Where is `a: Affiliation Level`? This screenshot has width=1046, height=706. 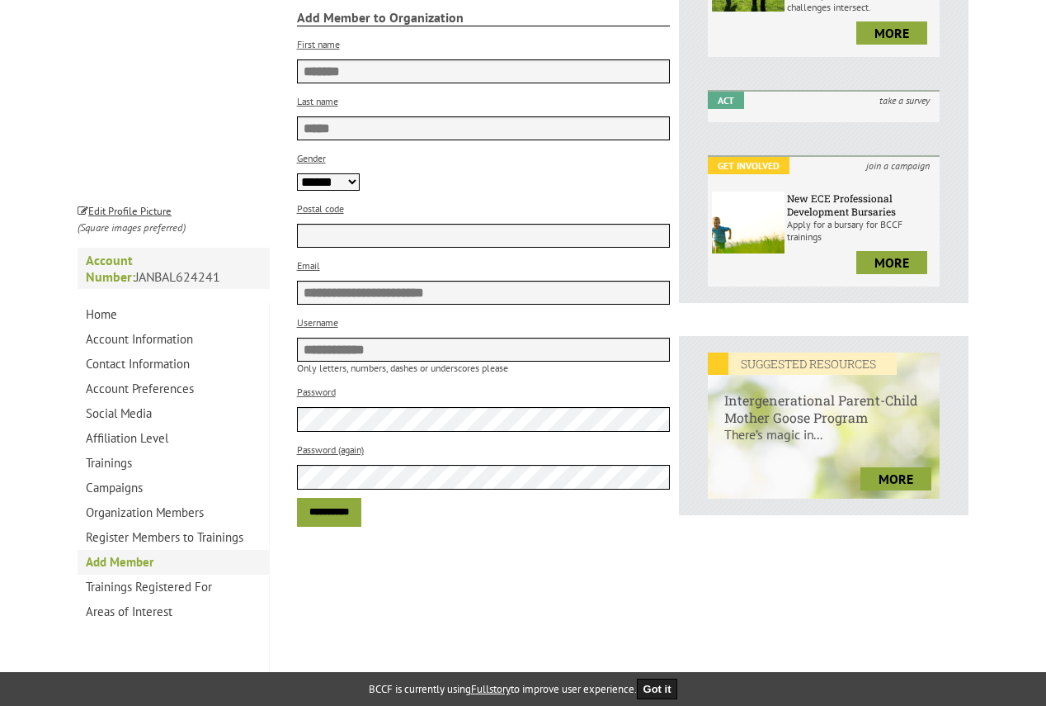
a: Affiliation Level is located at coordinates (173, 438).